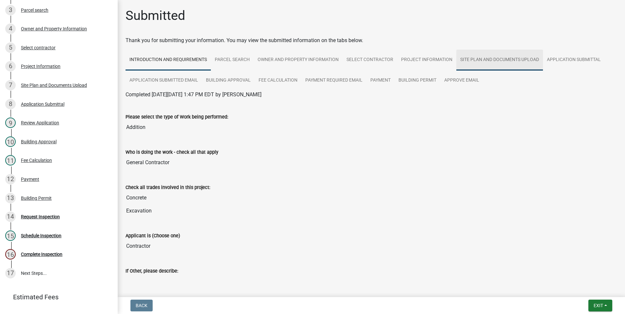  I want to click on div: Payment, so click(30, 179).